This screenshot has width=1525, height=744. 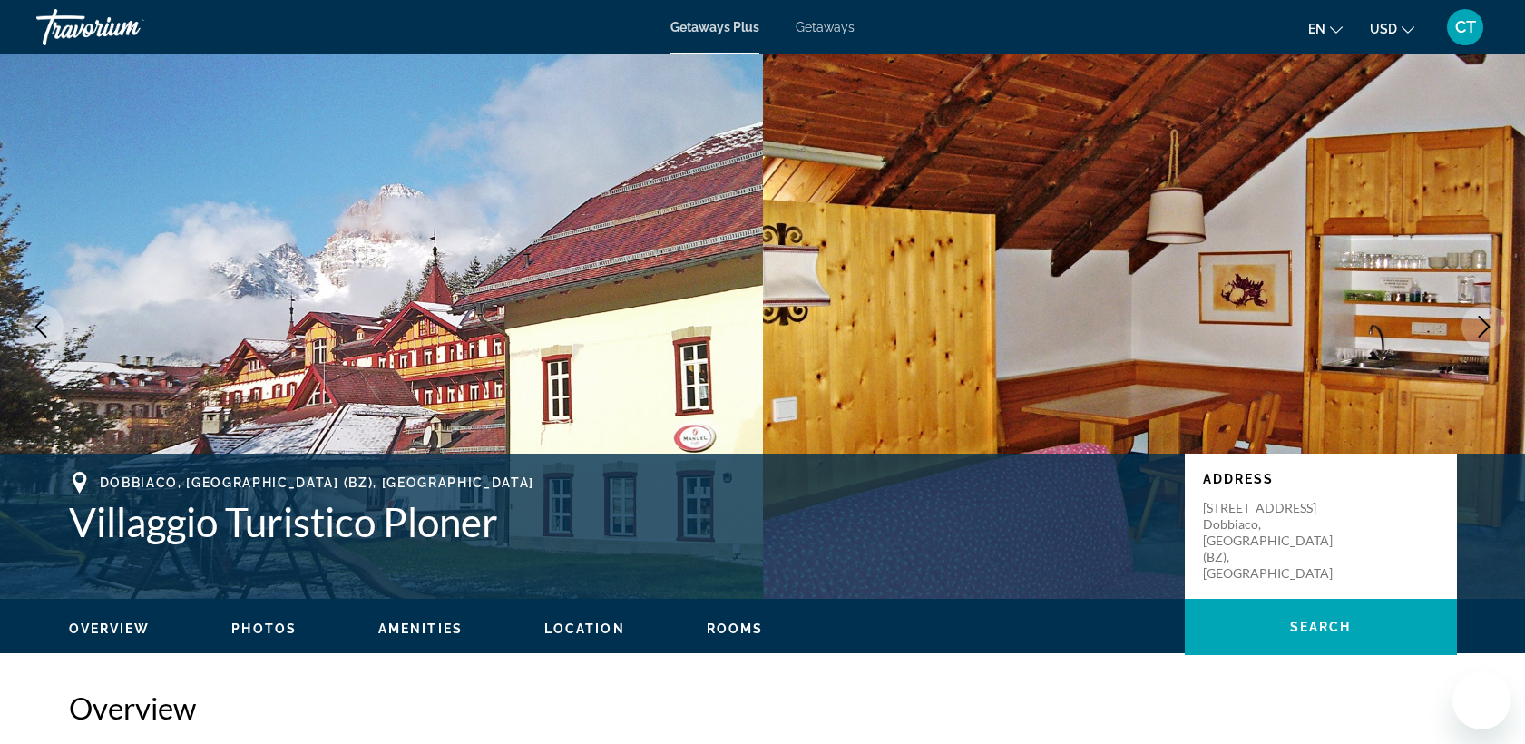 I want to click on button: Photos, so click(x=264, y=629).